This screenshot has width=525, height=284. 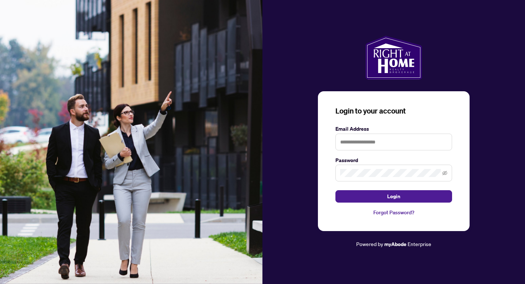 I want to click on label: Password, so click(x=394, y=160).